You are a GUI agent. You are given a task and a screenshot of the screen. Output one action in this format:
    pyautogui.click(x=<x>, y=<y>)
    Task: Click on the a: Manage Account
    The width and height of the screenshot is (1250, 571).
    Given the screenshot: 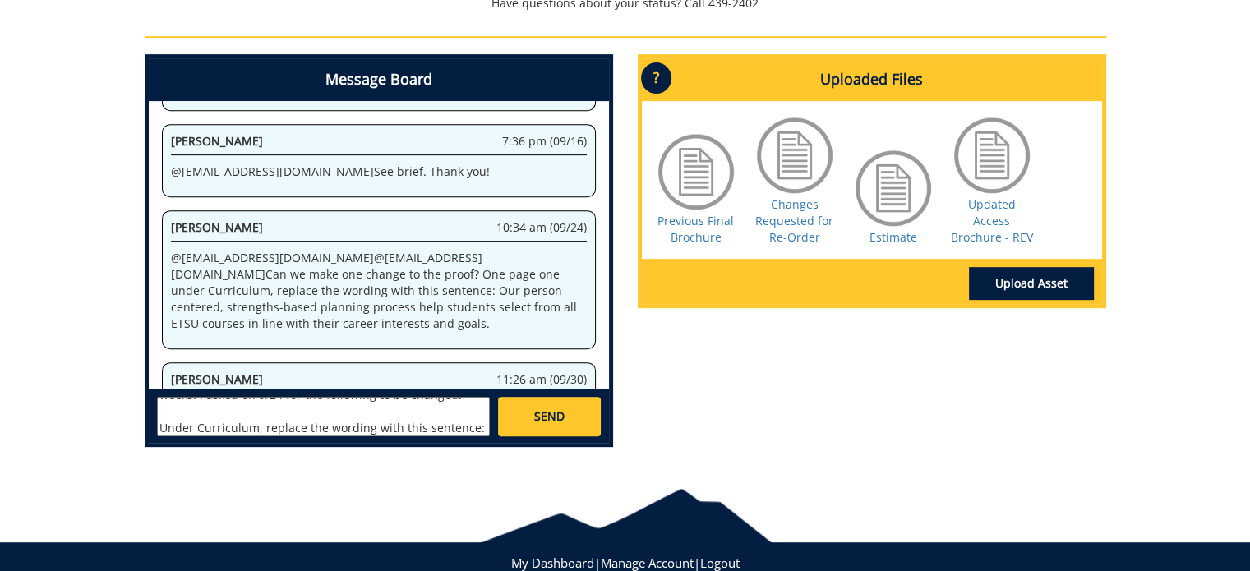 What is the action you would take?
    pyautogui.click(x=647, y=563)
    